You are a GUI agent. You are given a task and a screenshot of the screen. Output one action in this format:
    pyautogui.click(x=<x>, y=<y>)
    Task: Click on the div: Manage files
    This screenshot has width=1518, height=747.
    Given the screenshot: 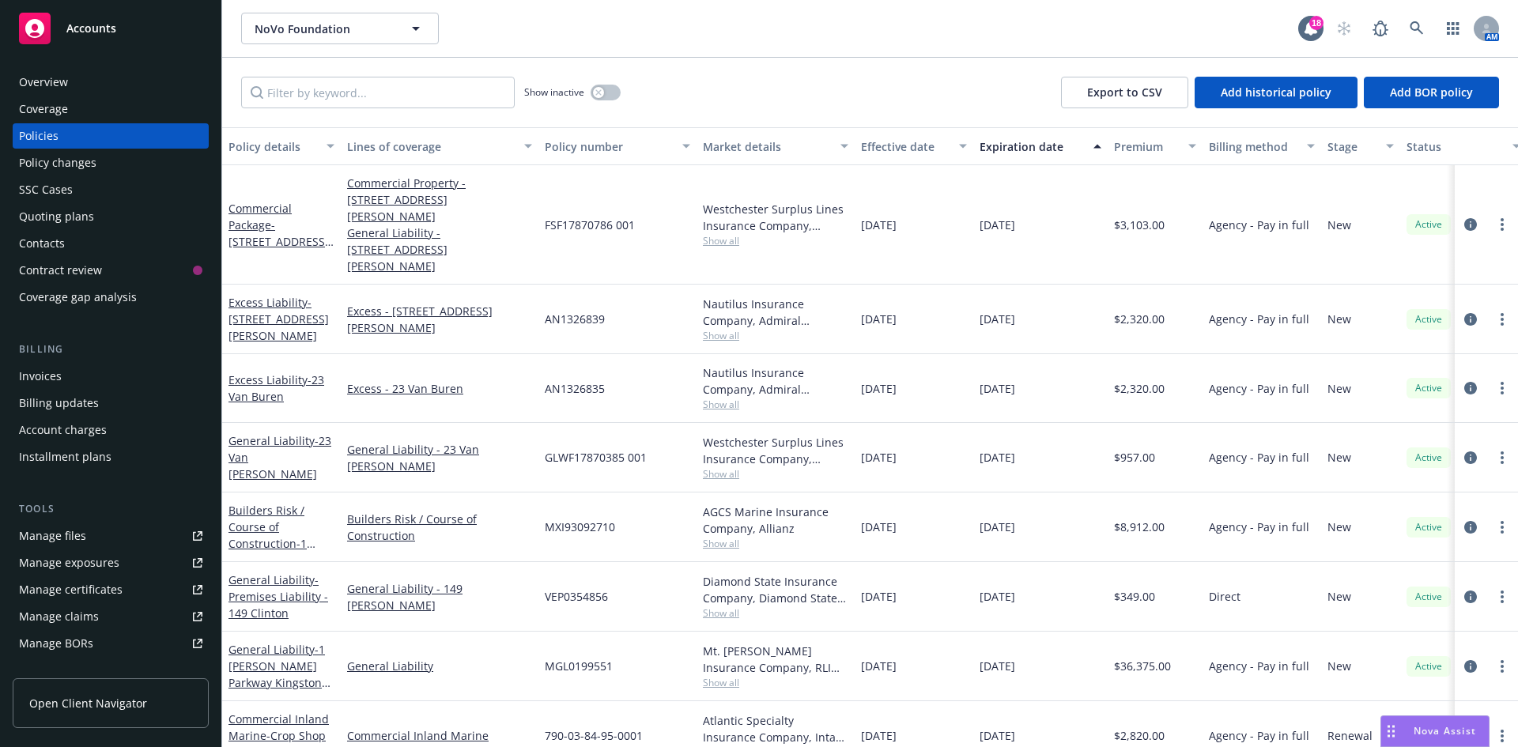 What is the action you would take?
    pyautogui.click(x=52, y=536)
    